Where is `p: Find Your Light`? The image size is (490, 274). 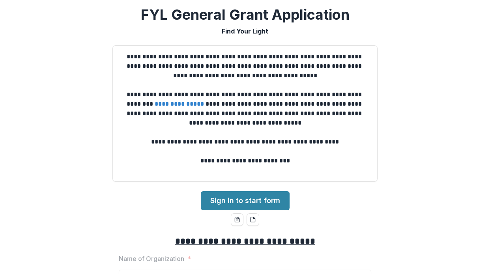
p: Find Your Light is located at coordinates (245, 31).